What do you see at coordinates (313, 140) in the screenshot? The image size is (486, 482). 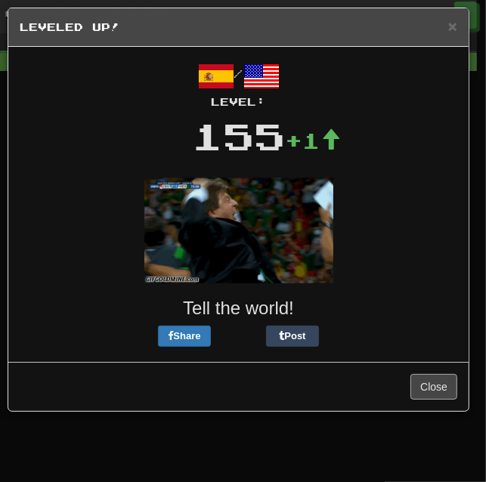 I see `div: +1` at bounding box center [313, 140].